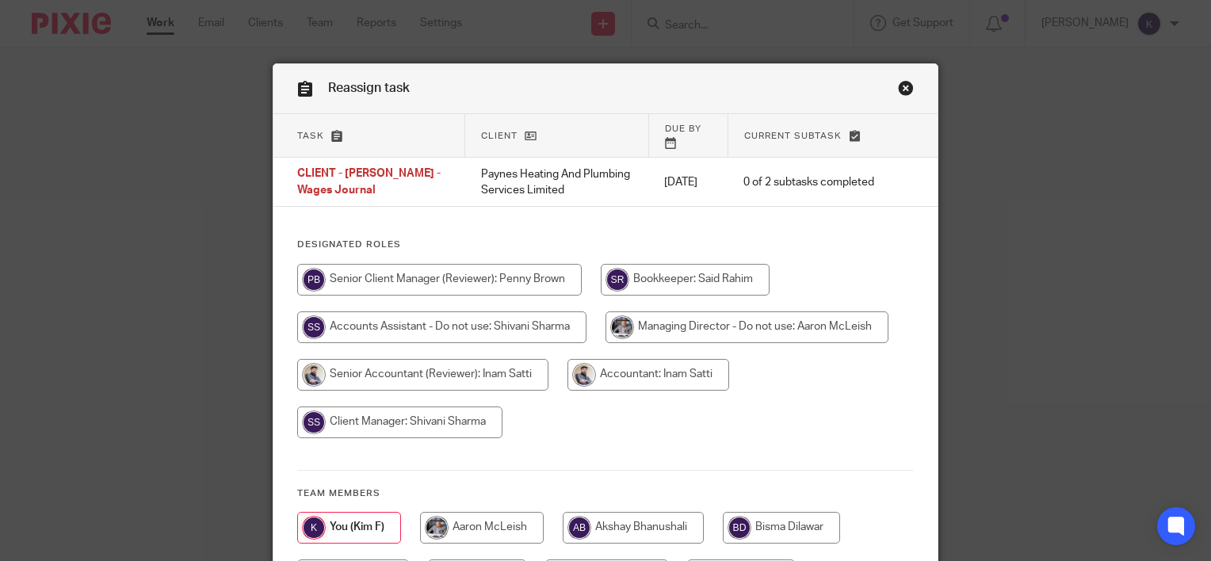 The image size is (1211, 561). What do you see at coordinates (311, 136) in the screenshot?
I see `span: Task` at bounding box center [311, 136].